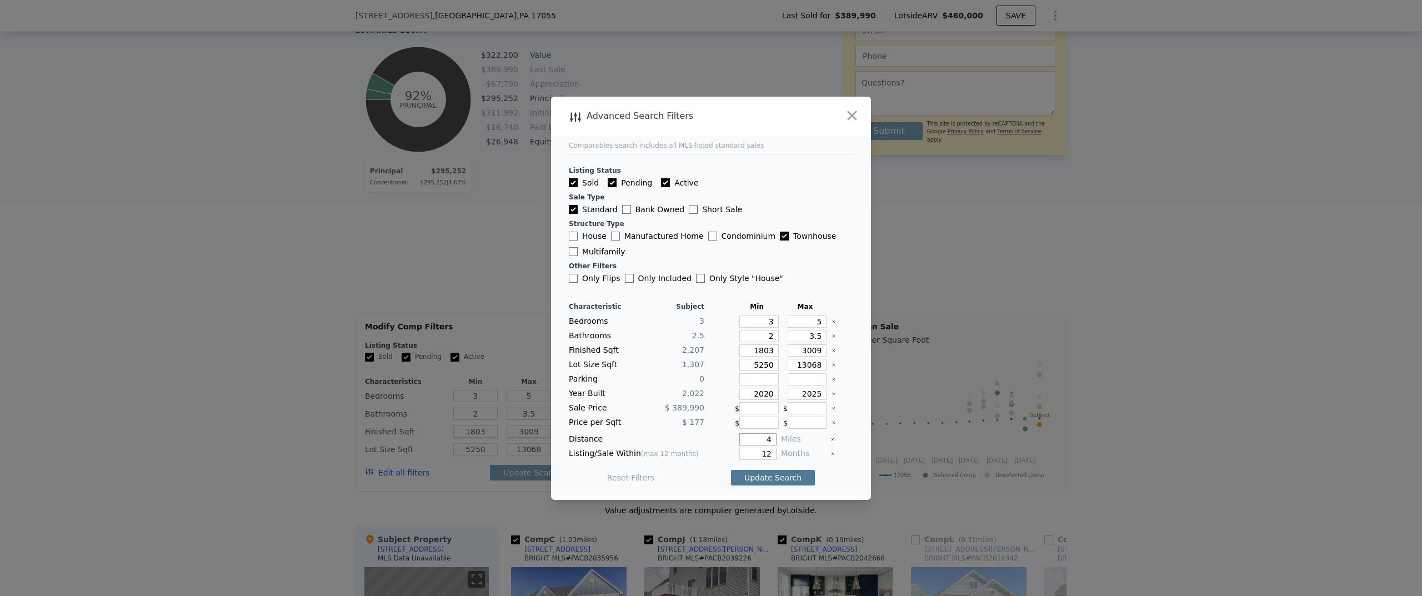 The width and height of the screenshot is (1422, 596). Describe the element at coordinates (679, 116) in the screenshot. I see `div: Advanced Search Filters` at that location.